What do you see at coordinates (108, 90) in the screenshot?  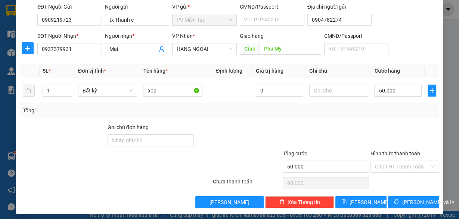 I see `span: Bất kỳ` at bounding box center [108, 90].